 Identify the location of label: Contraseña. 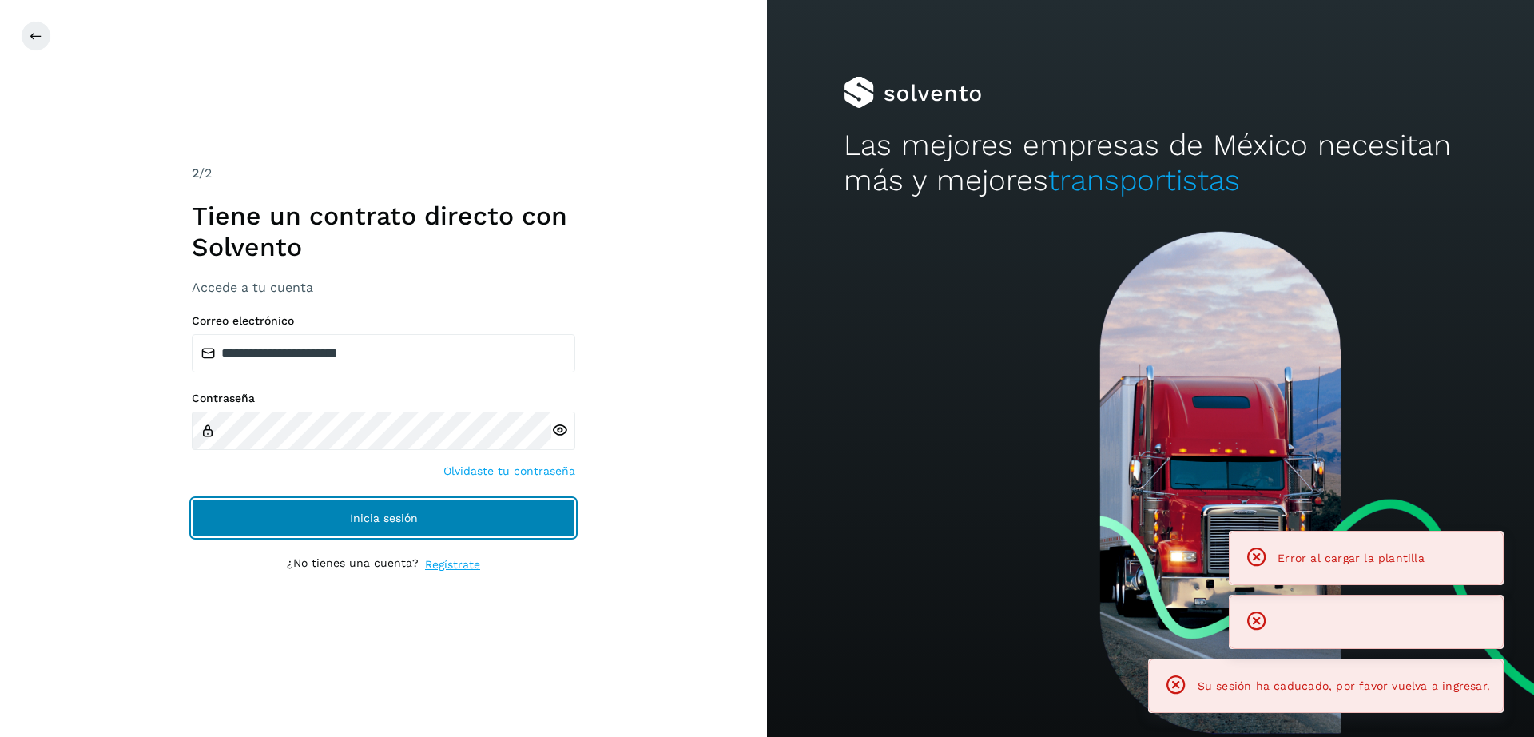
(383, 398).